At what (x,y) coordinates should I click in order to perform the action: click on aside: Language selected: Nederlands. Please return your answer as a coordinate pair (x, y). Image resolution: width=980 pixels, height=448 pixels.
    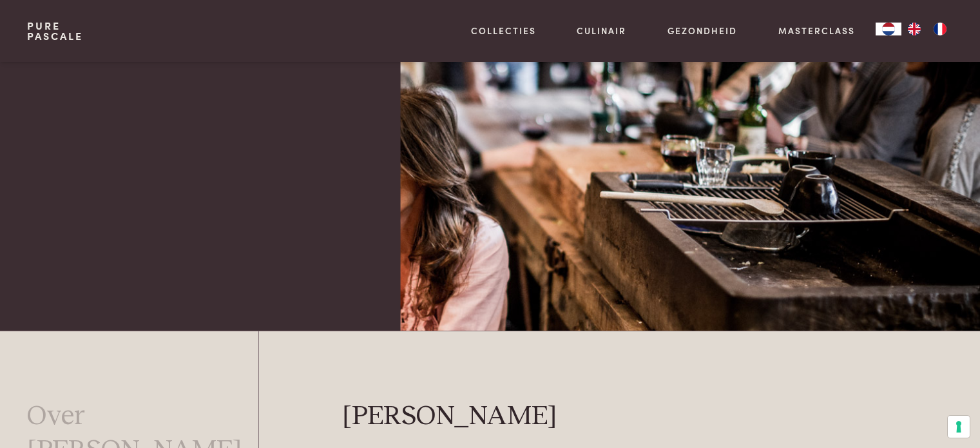
    Looking at the image, I should click on (914, 29).